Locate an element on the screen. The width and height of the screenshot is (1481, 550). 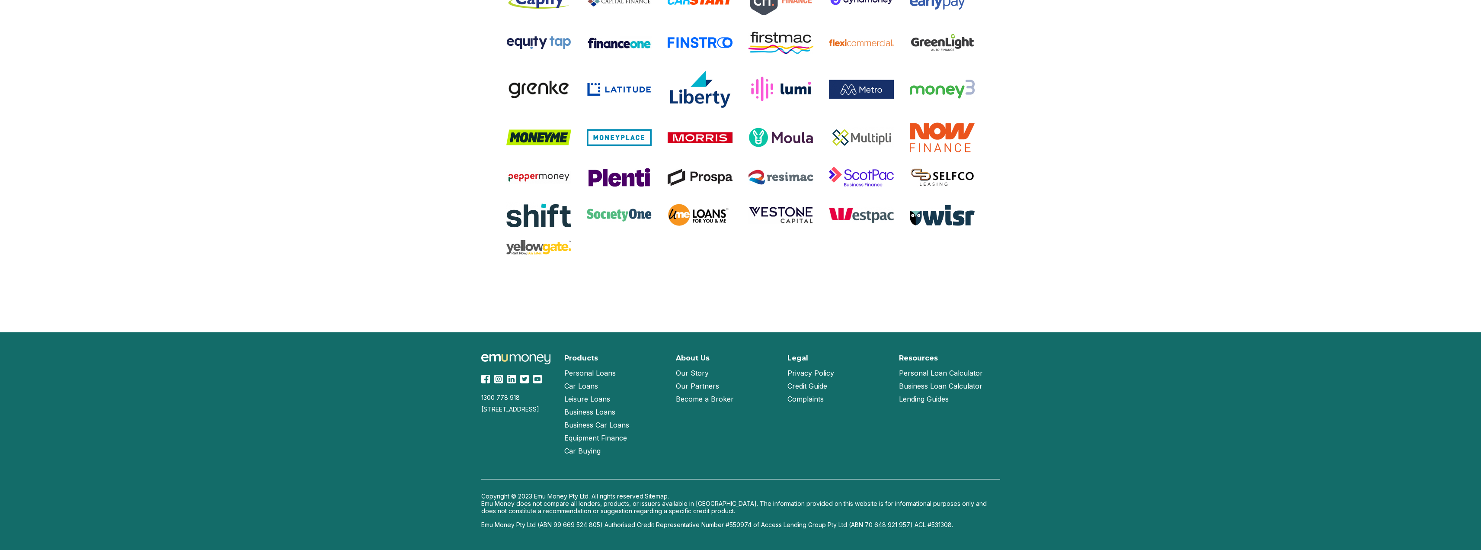
a: Leisure Loans is located at coordinates (587, 399).